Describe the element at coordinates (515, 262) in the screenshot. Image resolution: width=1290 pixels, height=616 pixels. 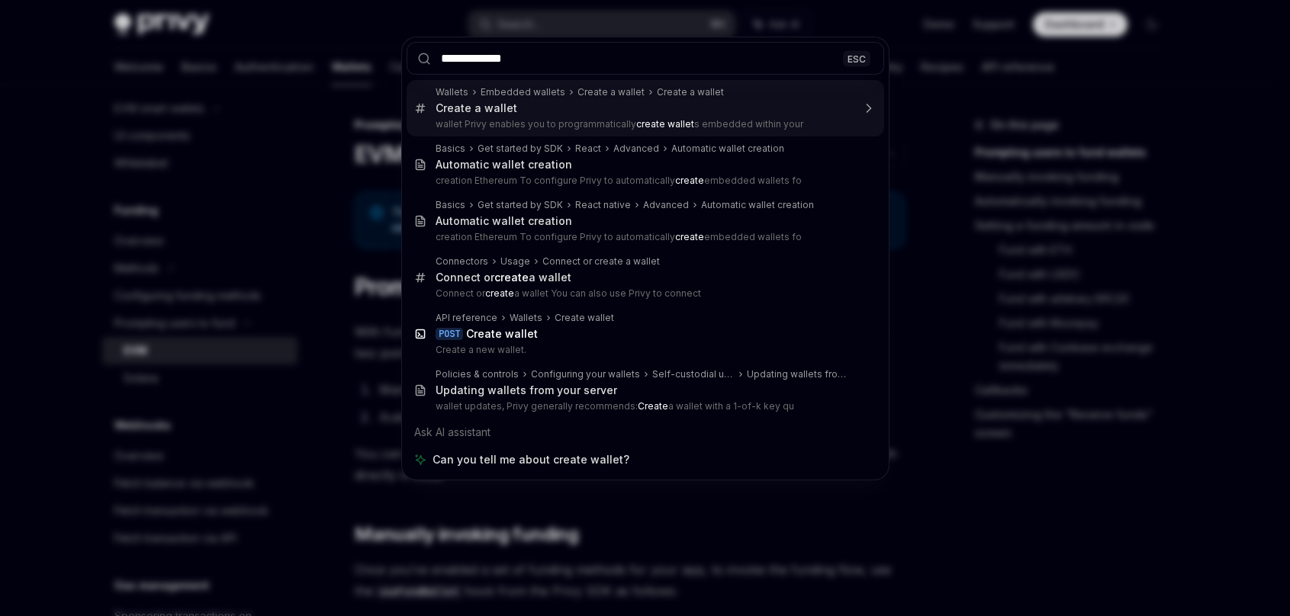
I see `div: Usage` at that location.